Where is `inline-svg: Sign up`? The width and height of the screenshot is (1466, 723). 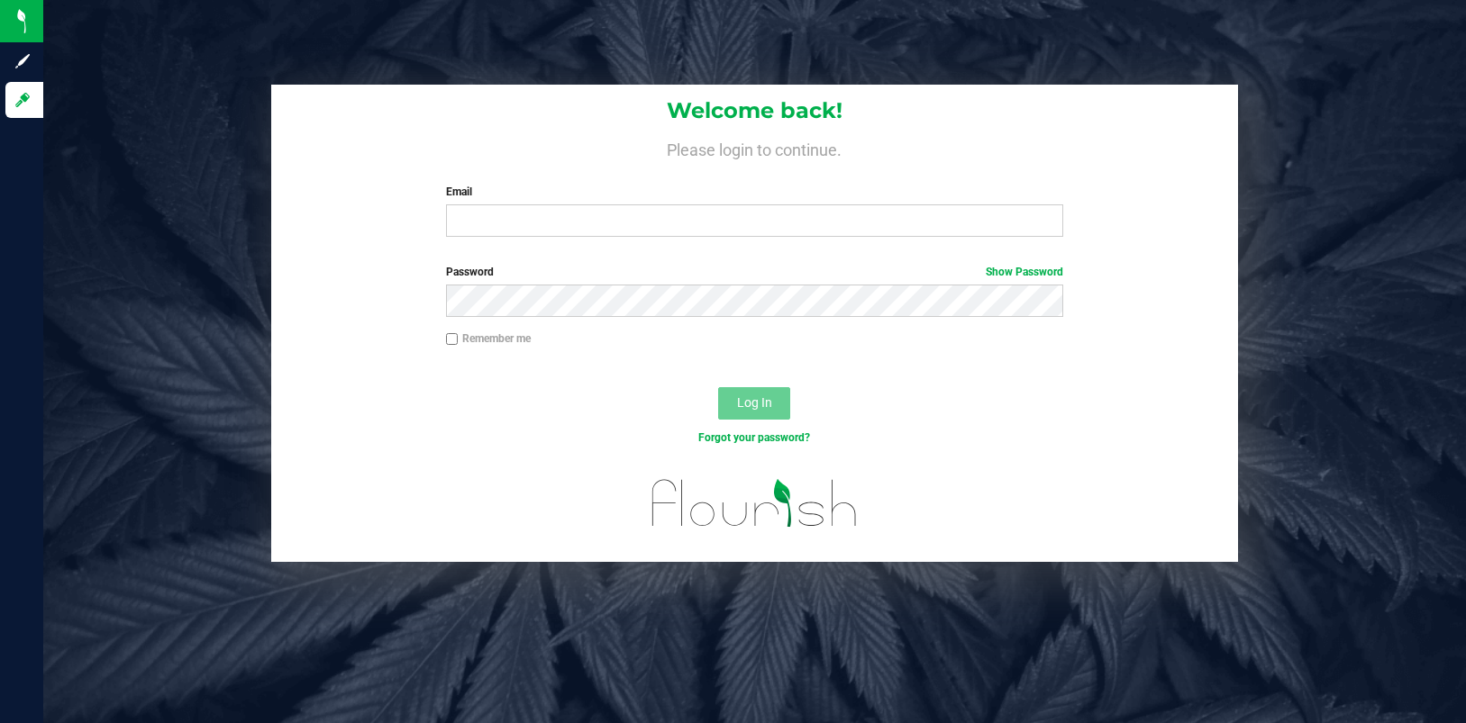
inline-svg: Sign up is located at coordinates (23, 61).